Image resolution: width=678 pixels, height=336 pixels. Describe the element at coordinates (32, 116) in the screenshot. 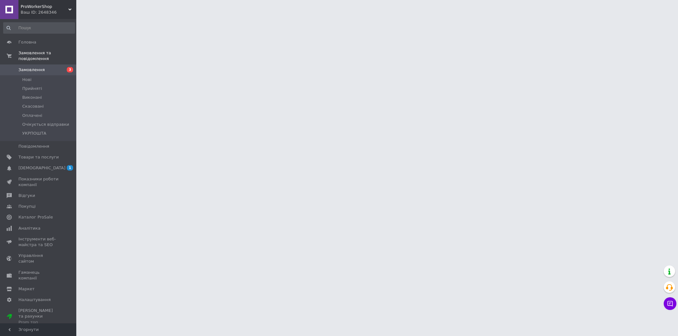

I see `span: Оплачені` at that location.